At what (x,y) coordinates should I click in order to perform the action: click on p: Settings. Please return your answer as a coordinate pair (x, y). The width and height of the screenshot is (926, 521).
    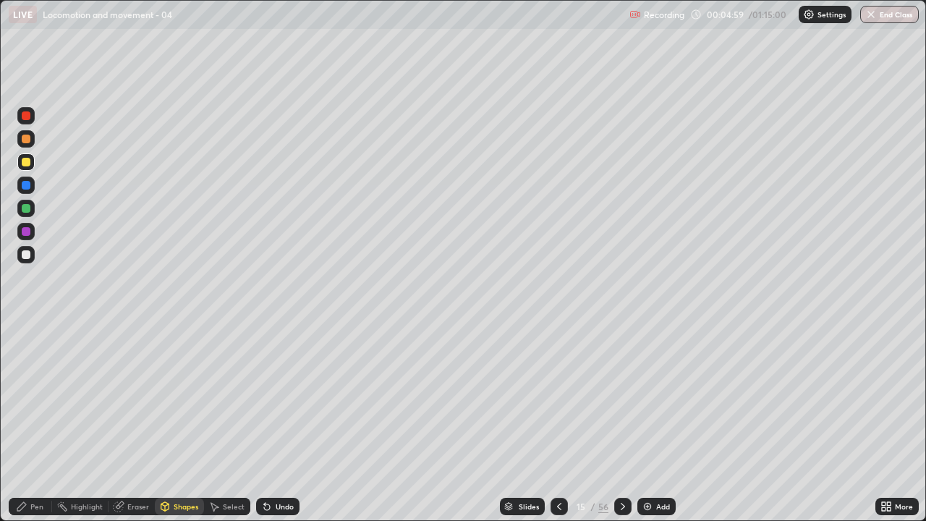
    Looking at the image, I should click on (831, 14).